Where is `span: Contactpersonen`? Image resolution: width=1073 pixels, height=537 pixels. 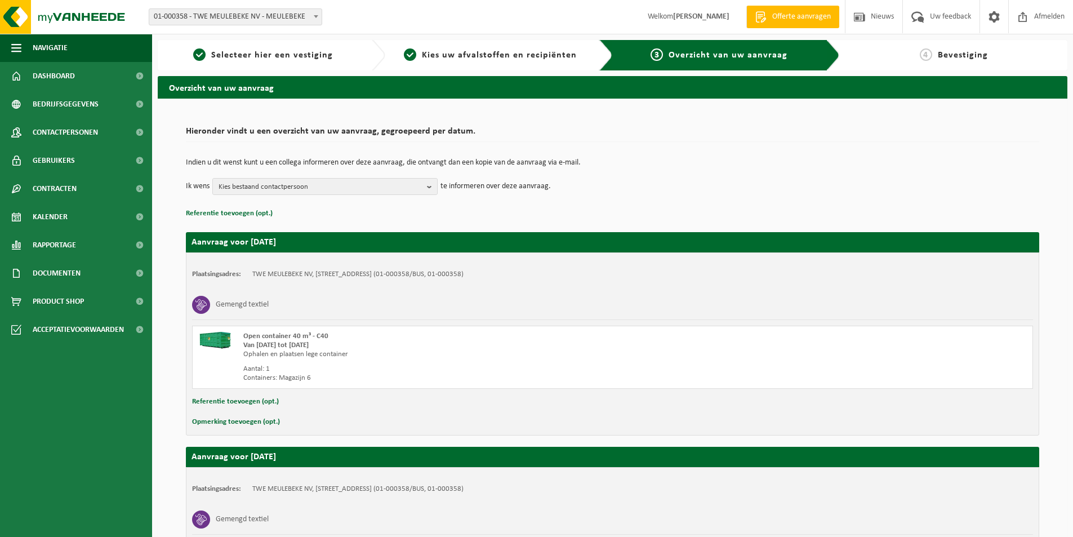 span: Contactpersonen is located at coordinates (65, 132).